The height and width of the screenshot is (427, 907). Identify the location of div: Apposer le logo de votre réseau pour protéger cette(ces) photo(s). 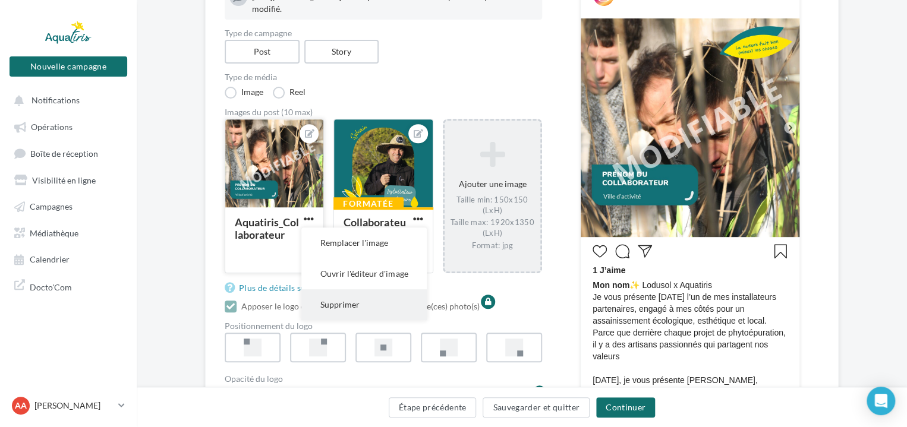
(360, 307).